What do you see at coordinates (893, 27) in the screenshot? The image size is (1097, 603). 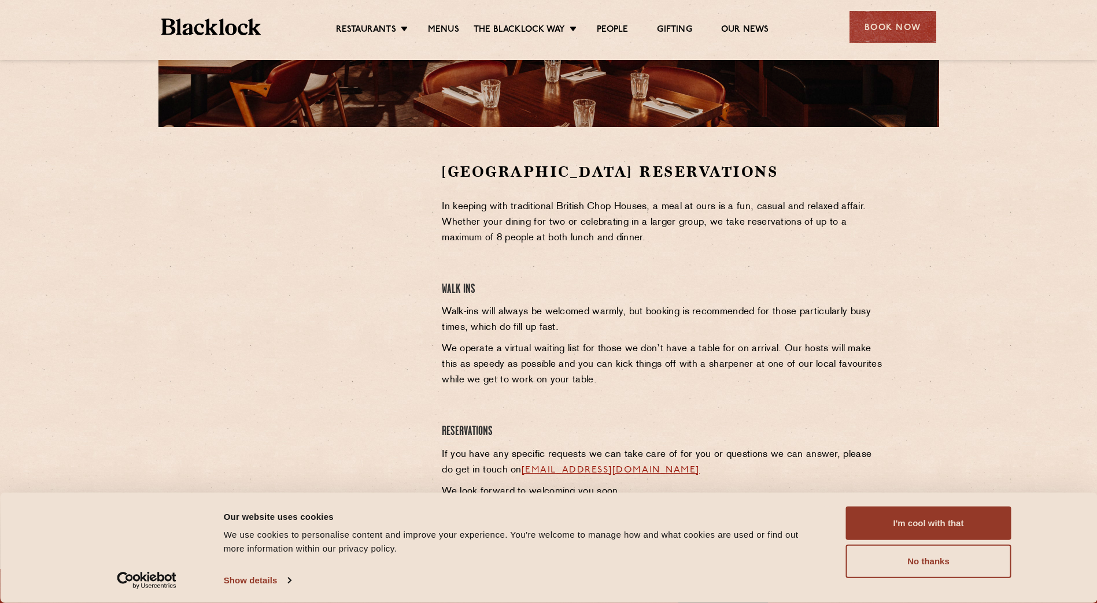 I see `div: Book Now` at bounding box center [893, 27].